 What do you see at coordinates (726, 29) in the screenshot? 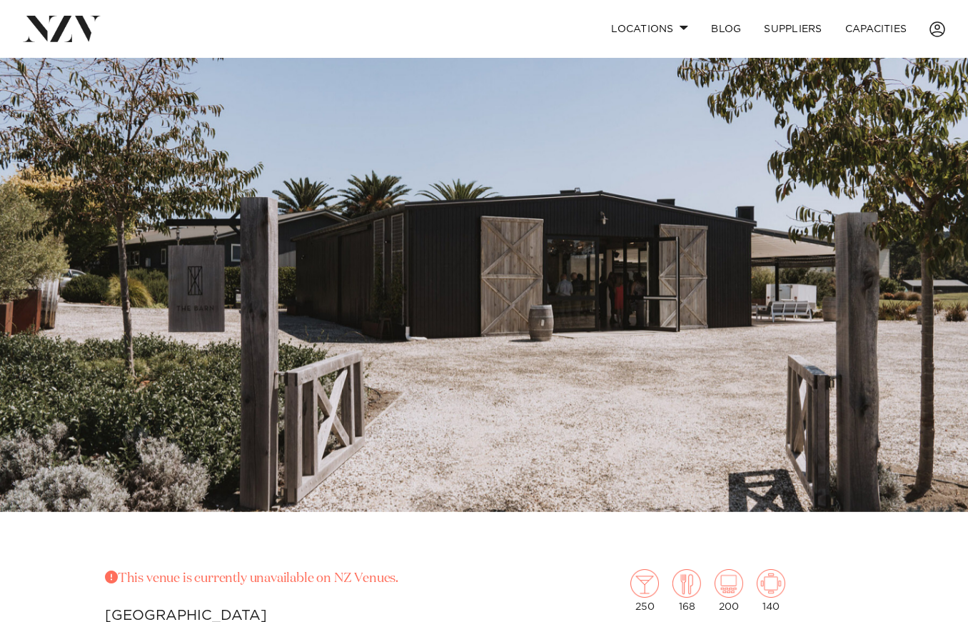
I see `a: BLOG` at bounding box center [726, 29].